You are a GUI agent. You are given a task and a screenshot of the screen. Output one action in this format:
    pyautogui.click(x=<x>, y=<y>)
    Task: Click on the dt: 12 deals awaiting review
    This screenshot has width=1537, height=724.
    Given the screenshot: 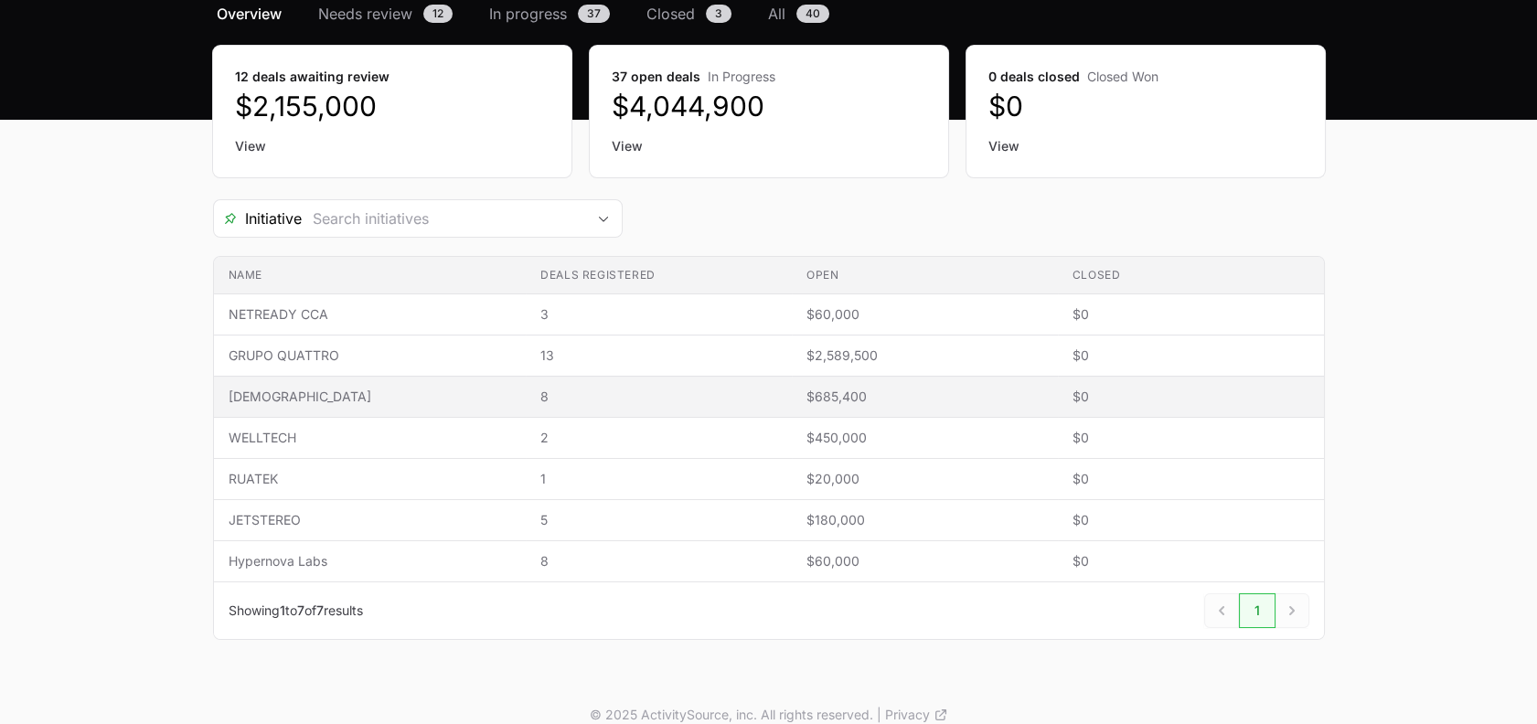 What is the action you would take?
    pyautogui.click(x=392, y=77)
    